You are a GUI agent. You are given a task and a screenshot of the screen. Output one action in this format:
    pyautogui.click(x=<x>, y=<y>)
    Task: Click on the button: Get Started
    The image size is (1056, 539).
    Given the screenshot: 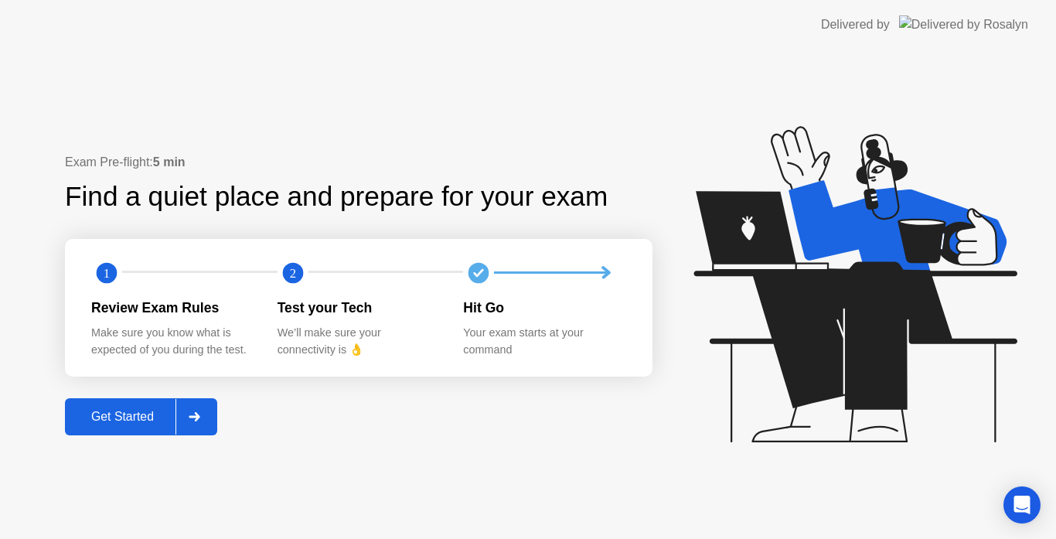 What is the action you would take?
    pyautogui.click(x=141, y=417)
    